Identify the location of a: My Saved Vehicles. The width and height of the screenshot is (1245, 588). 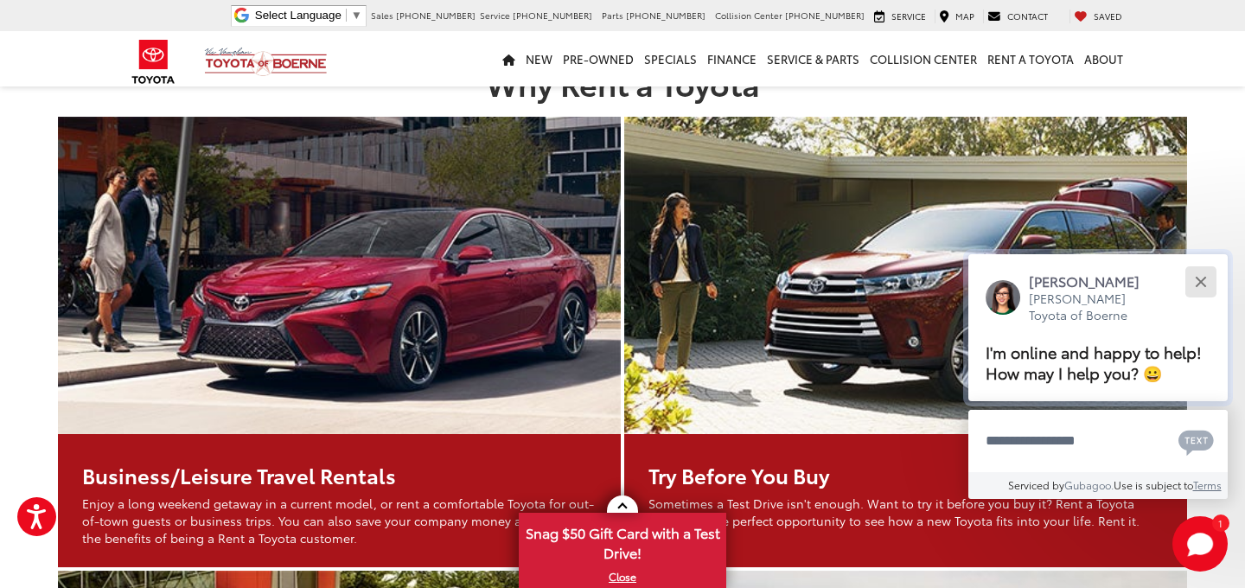
(1098, 16).